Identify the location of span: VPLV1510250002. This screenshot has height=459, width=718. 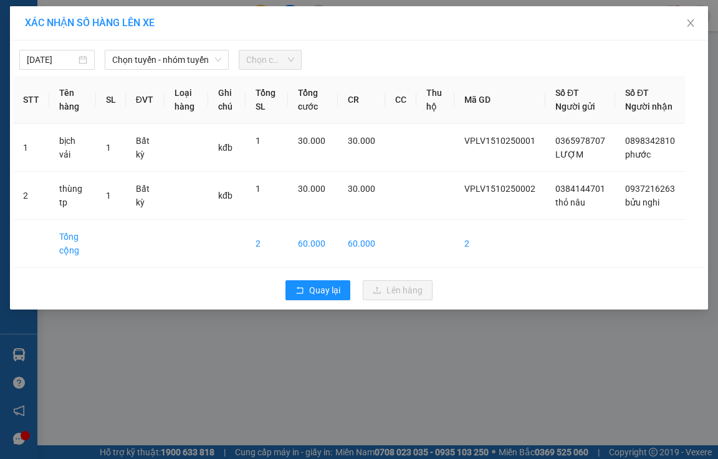
(500, 189).